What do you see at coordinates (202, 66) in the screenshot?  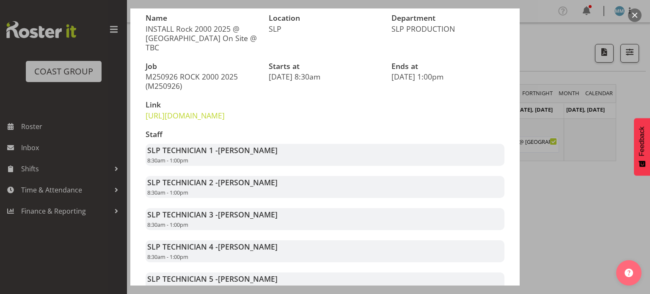 I see `h3: Job` at bounding box center [202, 66].